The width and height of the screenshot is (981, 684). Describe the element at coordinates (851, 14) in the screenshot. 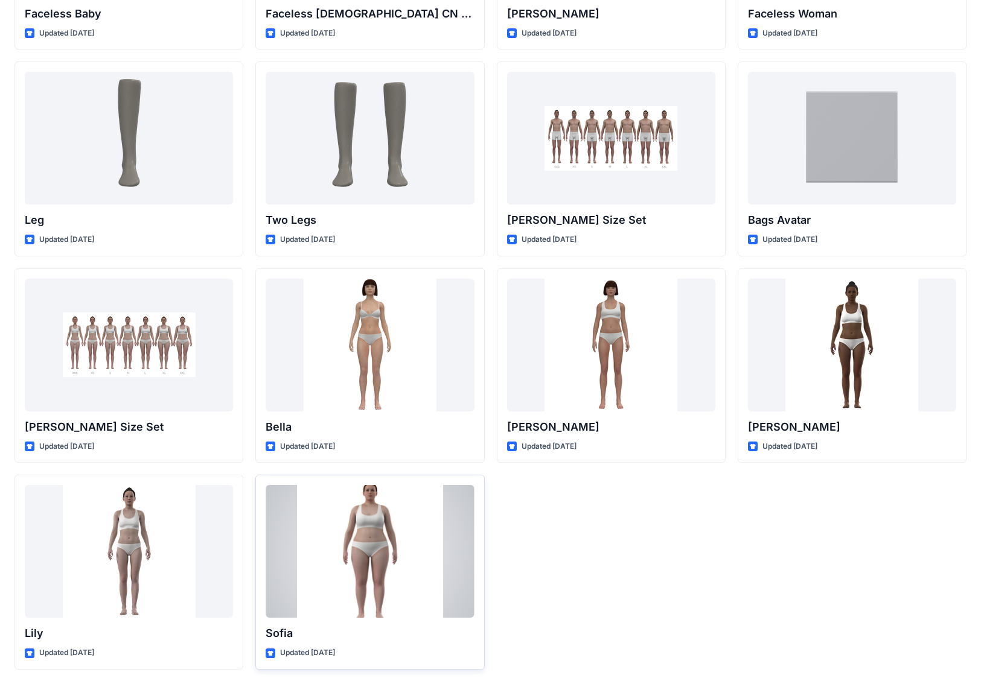

I see `p: Faceless Woman` at that location.